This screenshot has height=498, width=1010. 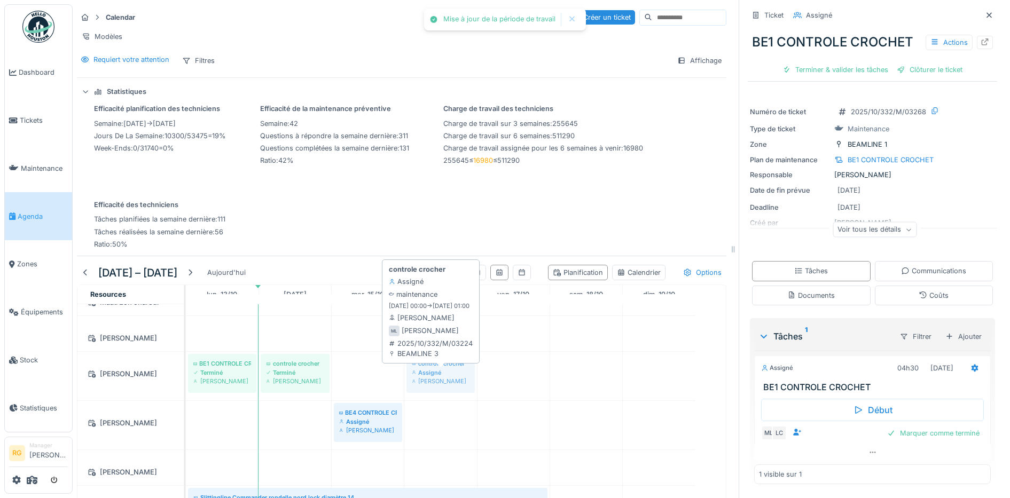 What do you see at coordinates (483, 160) in the screenshot?
I see `span: 16980` at bounding box center [483, 160].